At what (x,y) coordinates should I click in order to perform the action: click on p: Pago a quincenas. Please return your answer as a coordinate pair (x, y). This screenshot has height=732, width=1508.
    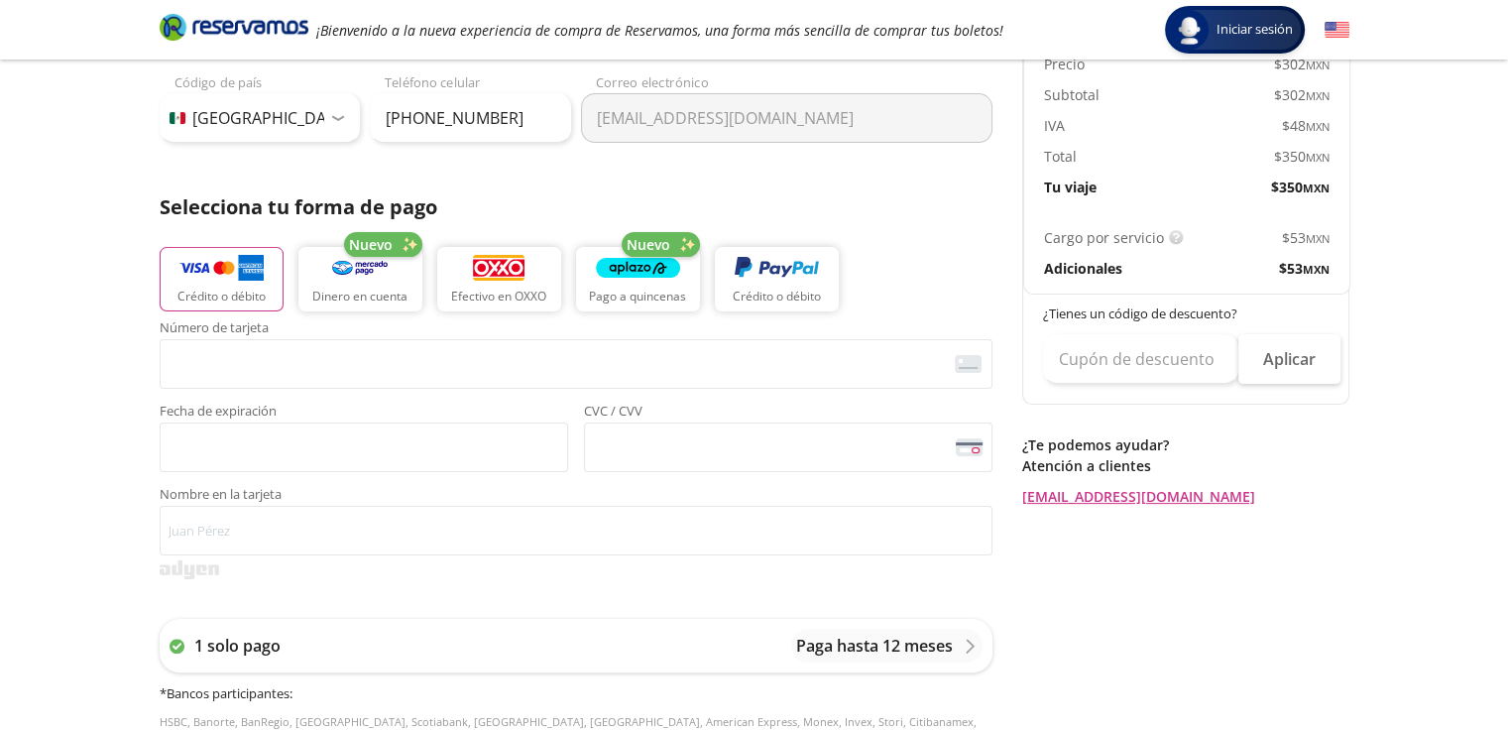
    Looking at the image, I should click on (638, 296).